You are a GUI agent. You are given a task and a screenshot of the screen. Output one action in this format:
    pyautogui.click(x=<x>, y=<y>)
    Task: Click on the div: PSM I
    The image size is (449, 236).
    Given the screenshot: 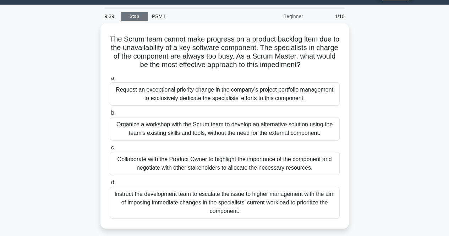 What is the action you would take?
    pyautogui.click(x=196, y=16)
    